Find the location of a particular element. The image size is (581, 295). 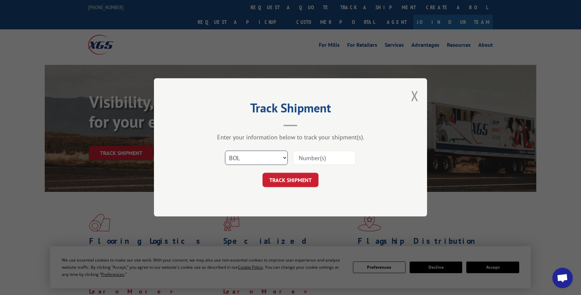

h2: Track Shipment is located at coordinates (291, 110).